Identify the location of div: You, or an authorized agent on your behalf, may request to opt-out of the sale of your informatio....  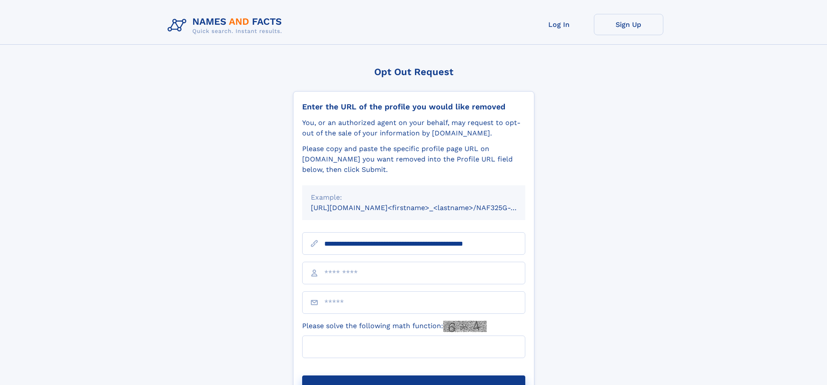
(414, 128).